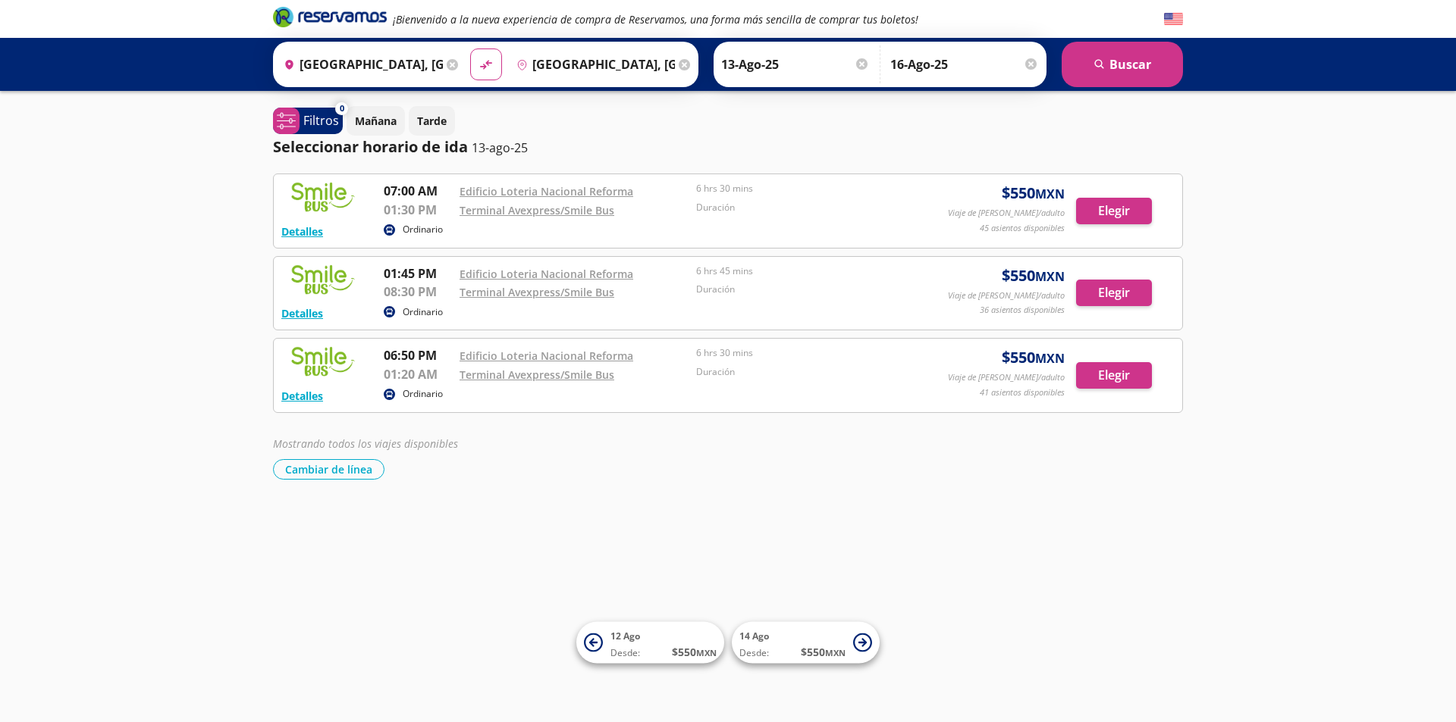  What do you see at coordinates (754, 636) in the screenshot?
I see `span: 14 Ago` at bounding box center [754, 636].